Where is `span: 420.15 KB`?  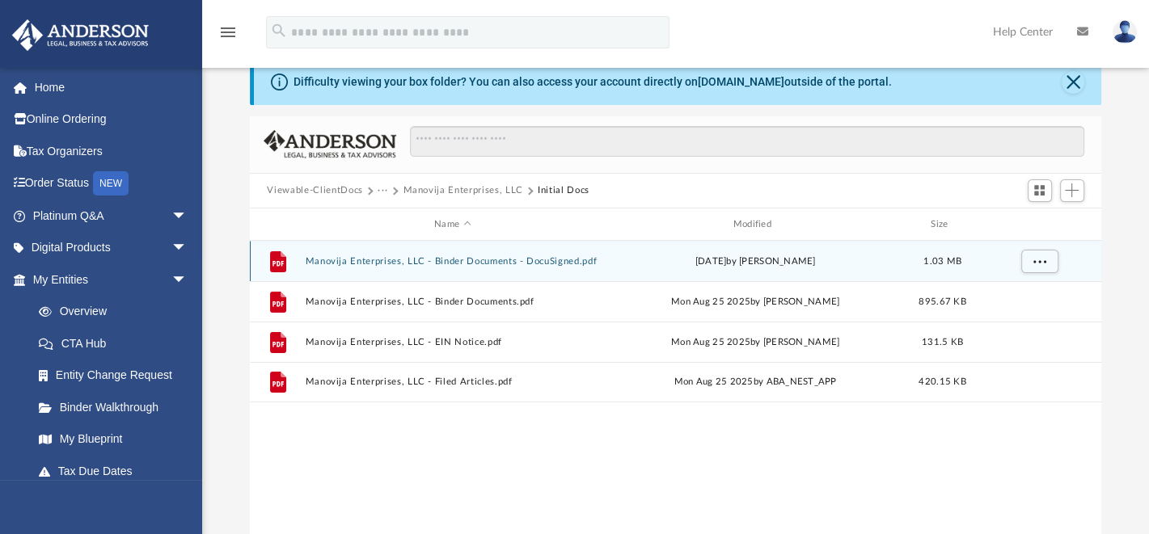
span: 420.15 KB is located at coordinates (942, 382).